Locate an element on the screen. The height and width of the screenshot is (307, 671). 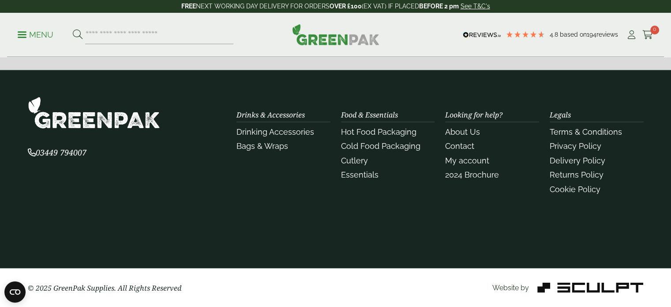
i: Cart is located at coordinates (648, 35).